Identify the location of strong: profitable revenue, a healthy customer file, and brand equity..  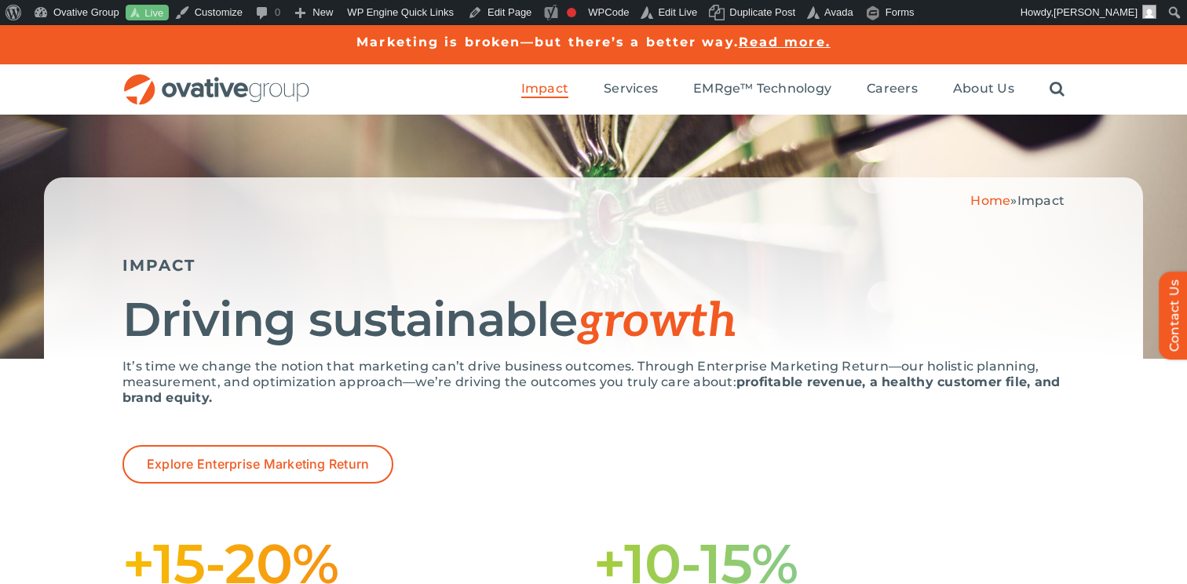
(591, 390).